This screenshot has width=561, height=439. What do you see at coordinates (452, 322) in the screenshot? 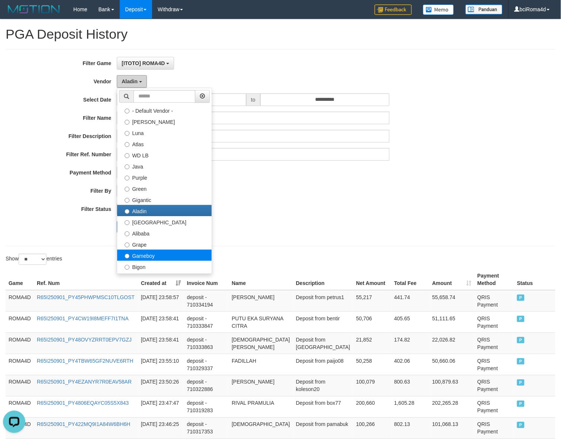
I see `td: 51,111.65` at bounding box center [452, 322].